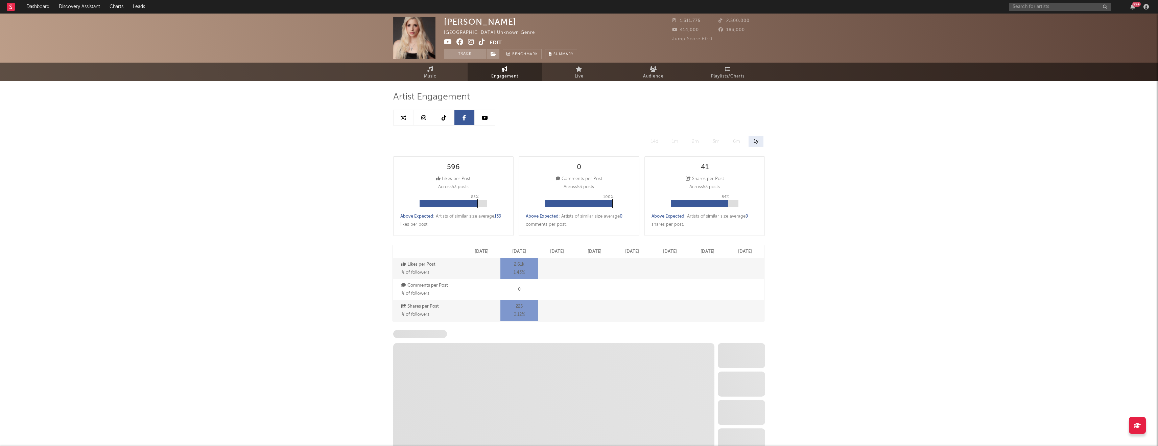 The height and width of the screenshot is (446, 1158). Describe the element at coordinates (430, 76) in the screenshot. I see `span: Music` at that location.